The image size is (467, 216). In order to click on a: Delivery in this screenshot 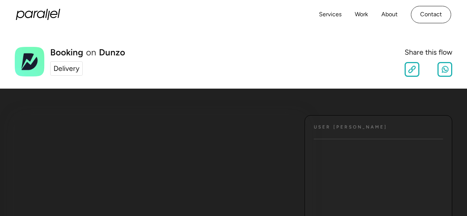, I will do `click(66, 68)`.